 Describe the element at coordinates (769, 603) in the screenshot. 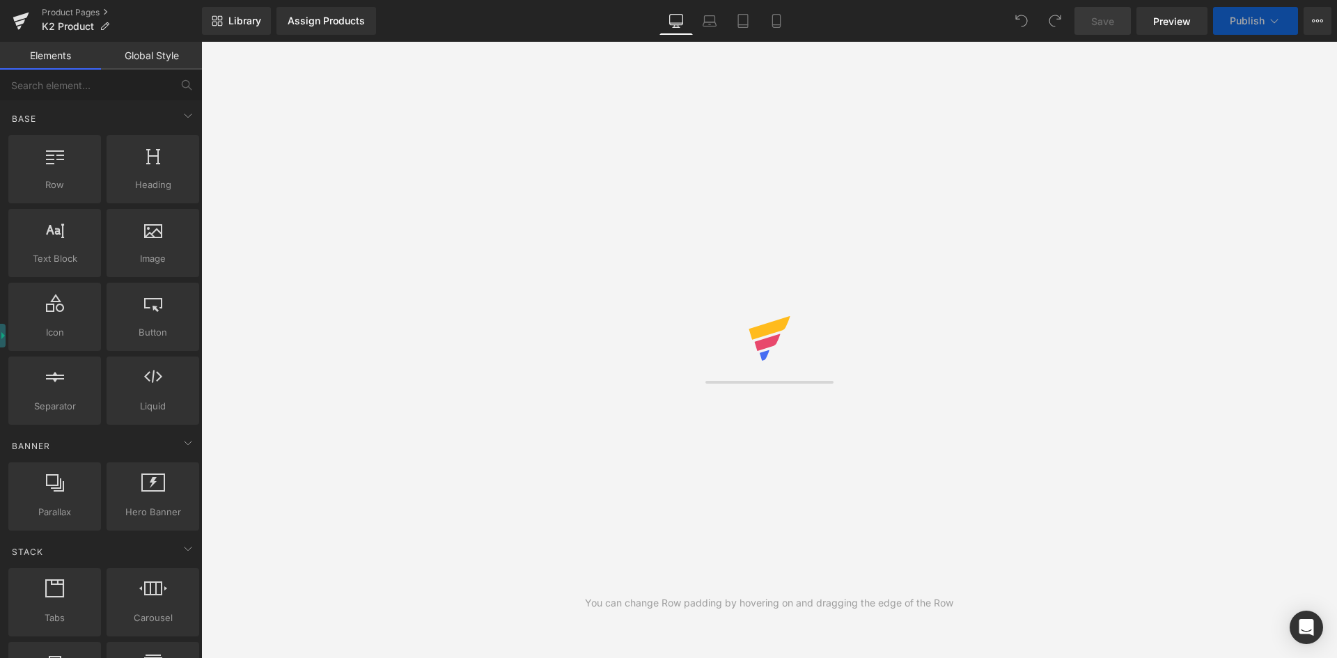

I see `div: You can change Row padding by hovering on and dragging the edge of the Row` at that location.